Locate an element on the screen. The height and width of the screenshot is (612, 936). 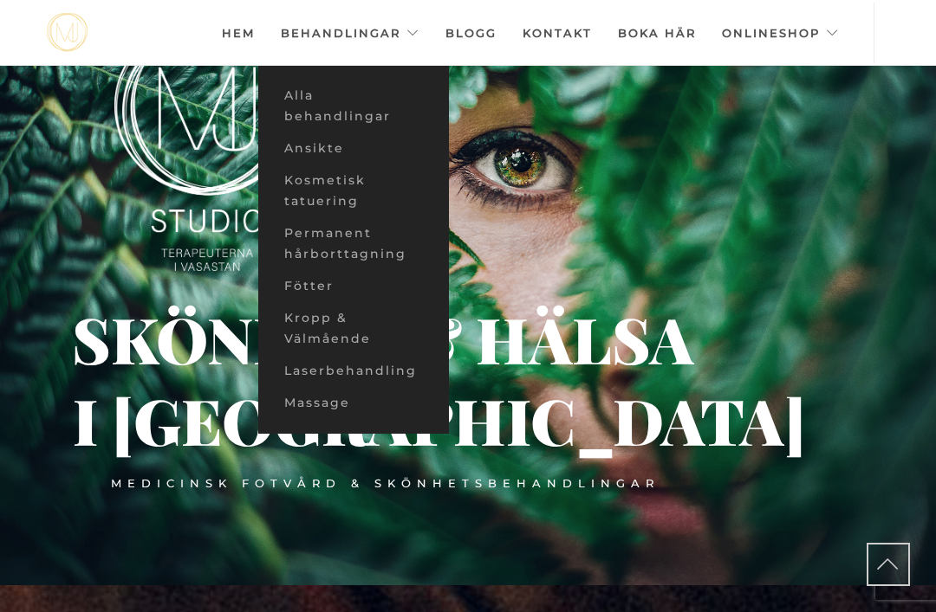
a: Alla behandlingar is located at coordinates (353, 106).